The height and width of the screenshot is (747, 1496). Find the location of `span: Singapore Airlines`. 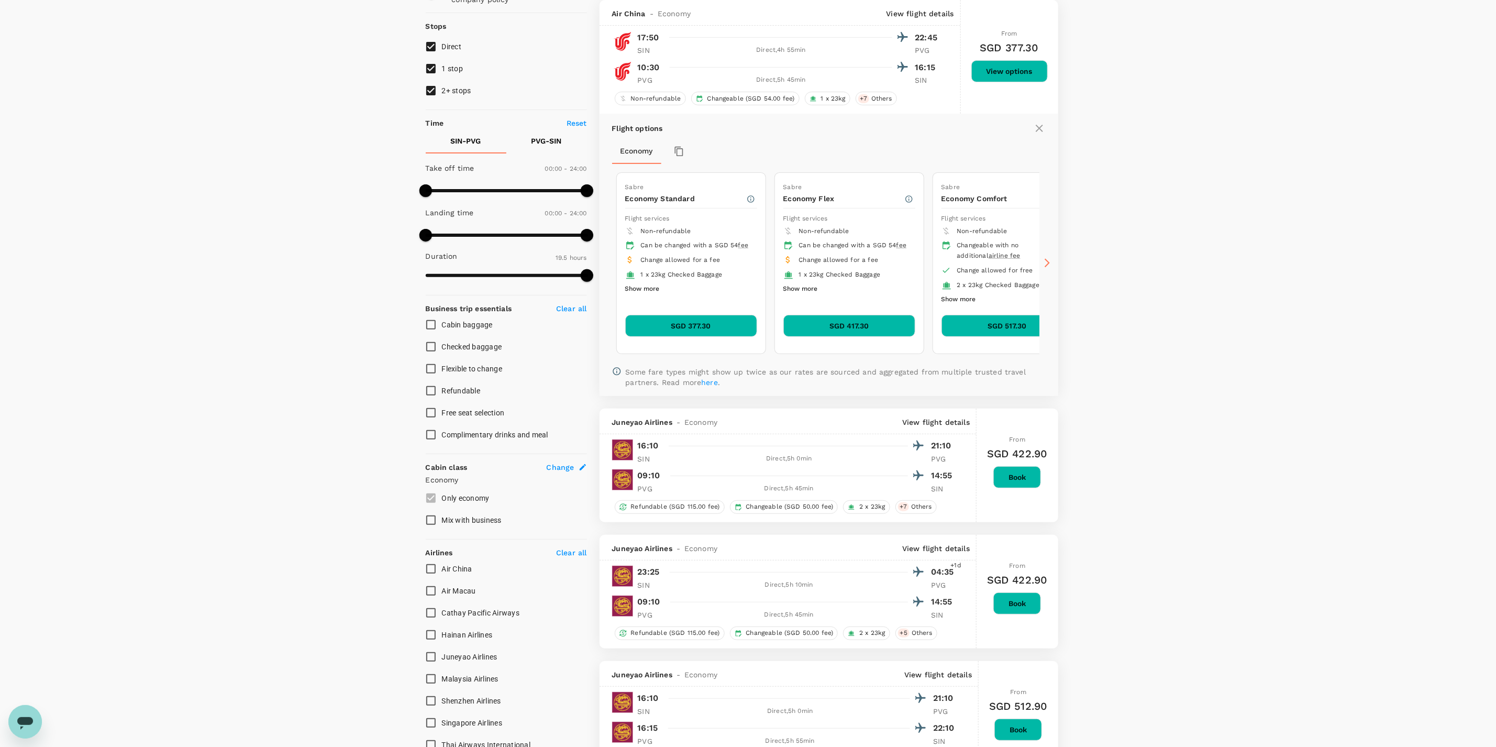

span: Singapore Airlines is located at coordinates (472, 723).